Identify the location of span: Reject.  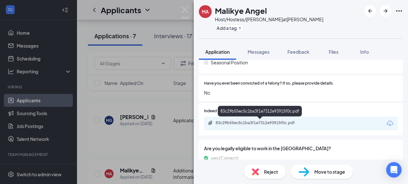
(271, 171).